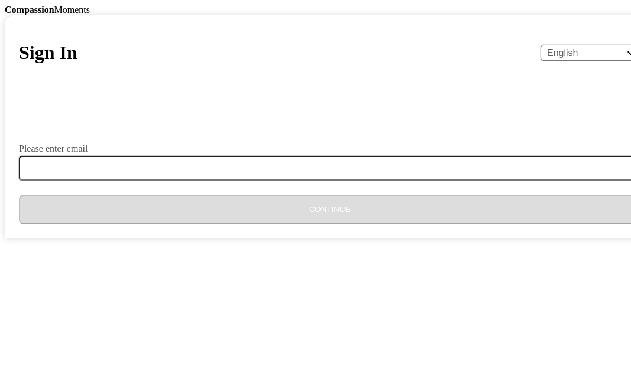 This screenshot has height=386, width=631. Describe the element at coordinates (315, 10) in the screenshot. I see `div: Moments` at that location.